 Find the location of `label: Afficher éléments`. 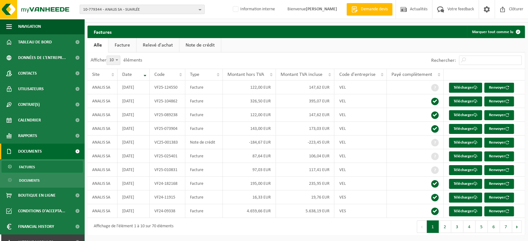

label: Afficher éléments is located at coordinates (116, 60).